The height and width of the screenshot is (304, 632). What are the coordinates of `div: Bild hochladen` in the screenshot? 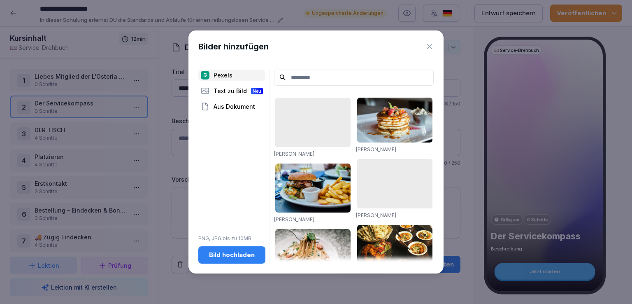 It's located at (232, 255).